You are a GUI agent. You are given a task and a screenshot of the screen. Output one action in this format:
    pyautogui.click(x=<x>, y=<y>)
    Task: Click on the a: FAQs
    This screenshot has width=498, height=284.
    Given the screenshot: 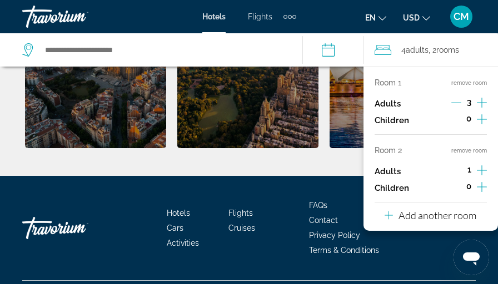 What is the action you would take?
    pyautogui.click(x=318, y=205)
    